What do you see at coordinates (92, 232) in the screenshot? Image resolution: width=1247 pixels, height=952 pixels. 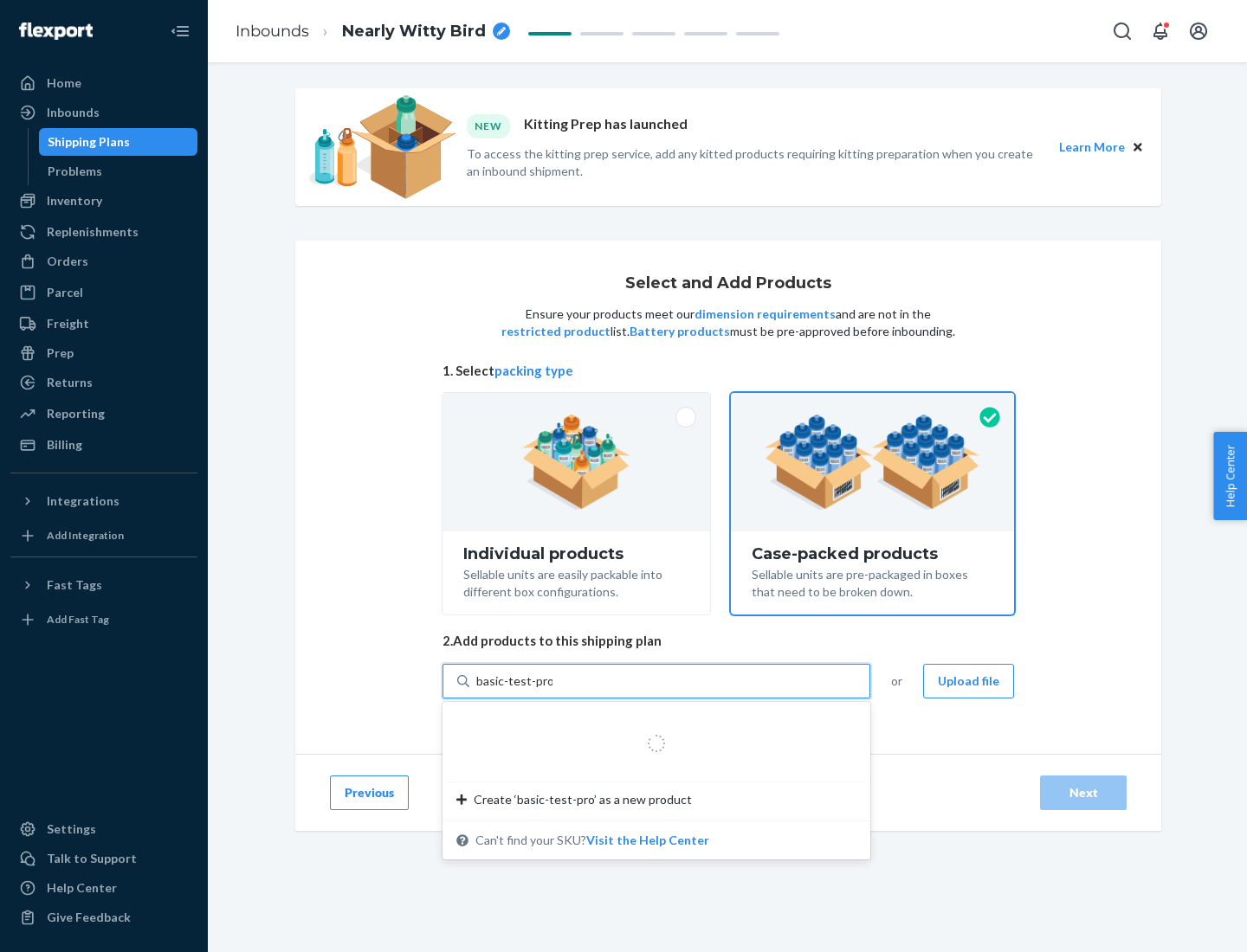 I see `div: Replenishments` at bounding box center [92, 232].